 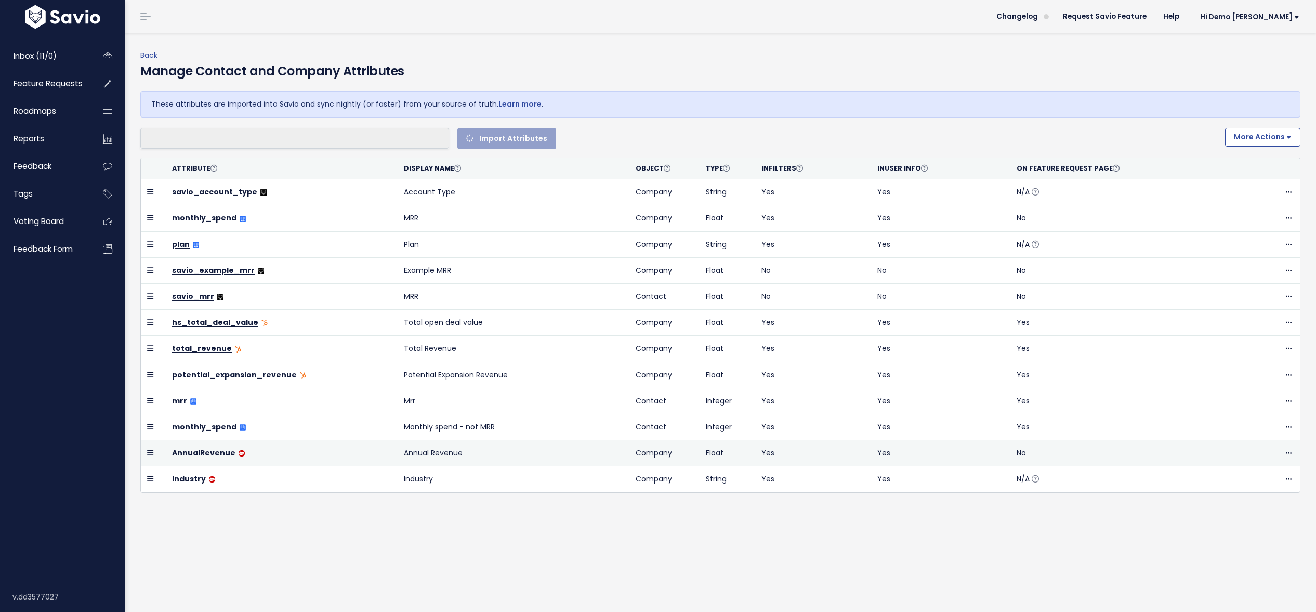 What do you see at coordinates (513, 401) in the screenshot?
I see `td: Mrr` at bounding box center [513, 401].